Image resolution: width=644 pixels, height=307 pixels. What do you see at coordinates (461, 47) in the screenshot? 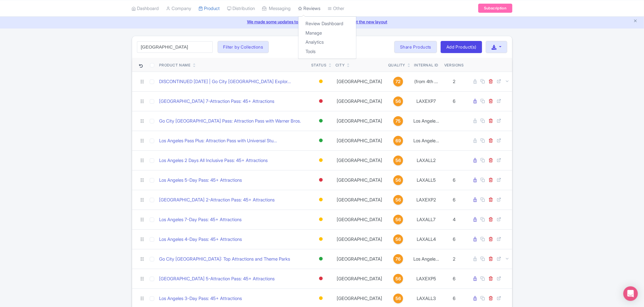
I see `a: Add Product(s)` at bounding box center [461, 47].